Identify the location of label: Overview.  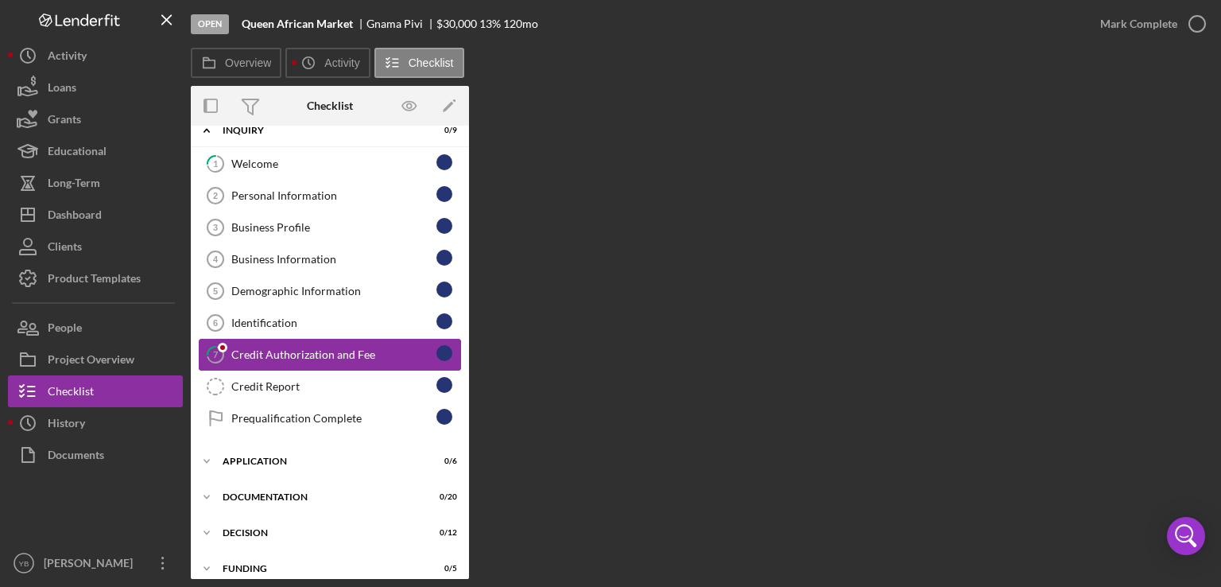
(248, 63).